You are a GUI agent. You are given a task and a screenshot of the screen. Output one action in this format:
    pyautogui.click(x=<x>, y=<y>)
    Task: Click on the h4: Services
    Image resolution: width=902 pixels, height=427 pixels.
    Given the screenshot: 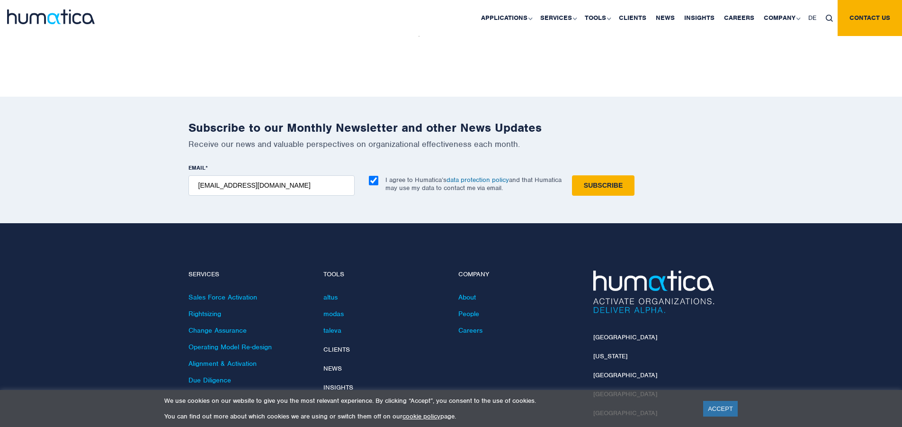 What is the action you would take?
    pyautogui.click(x=249, y=274)
    